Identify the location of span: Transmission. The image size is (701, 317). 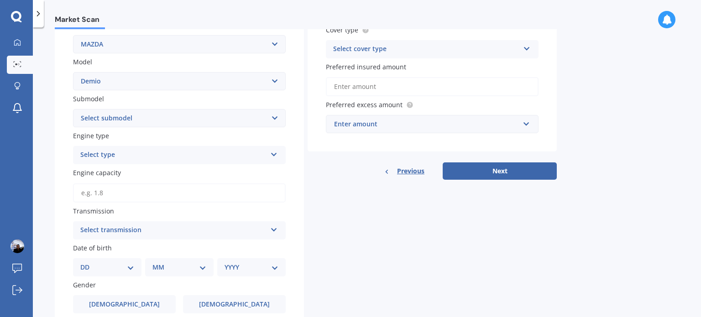
(94, 211).